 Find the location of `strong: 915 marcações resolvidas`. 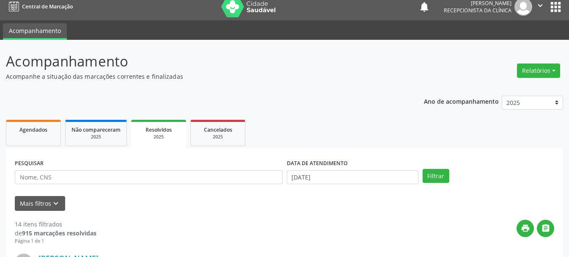

strong: 915 marcações resolvidas is located at coordinates (59, 233).